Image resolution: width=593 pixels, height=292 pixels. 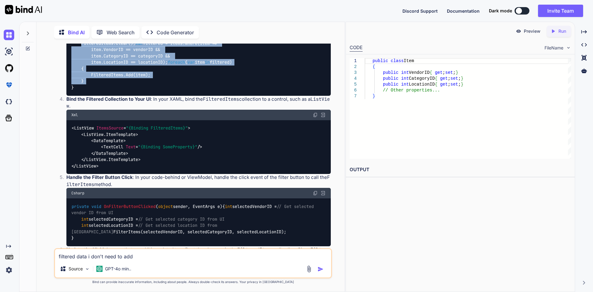 What do you see at coordinates (113, 147) in the screenshot?
I see `span: TextCell` at bounding box center [113, 147].